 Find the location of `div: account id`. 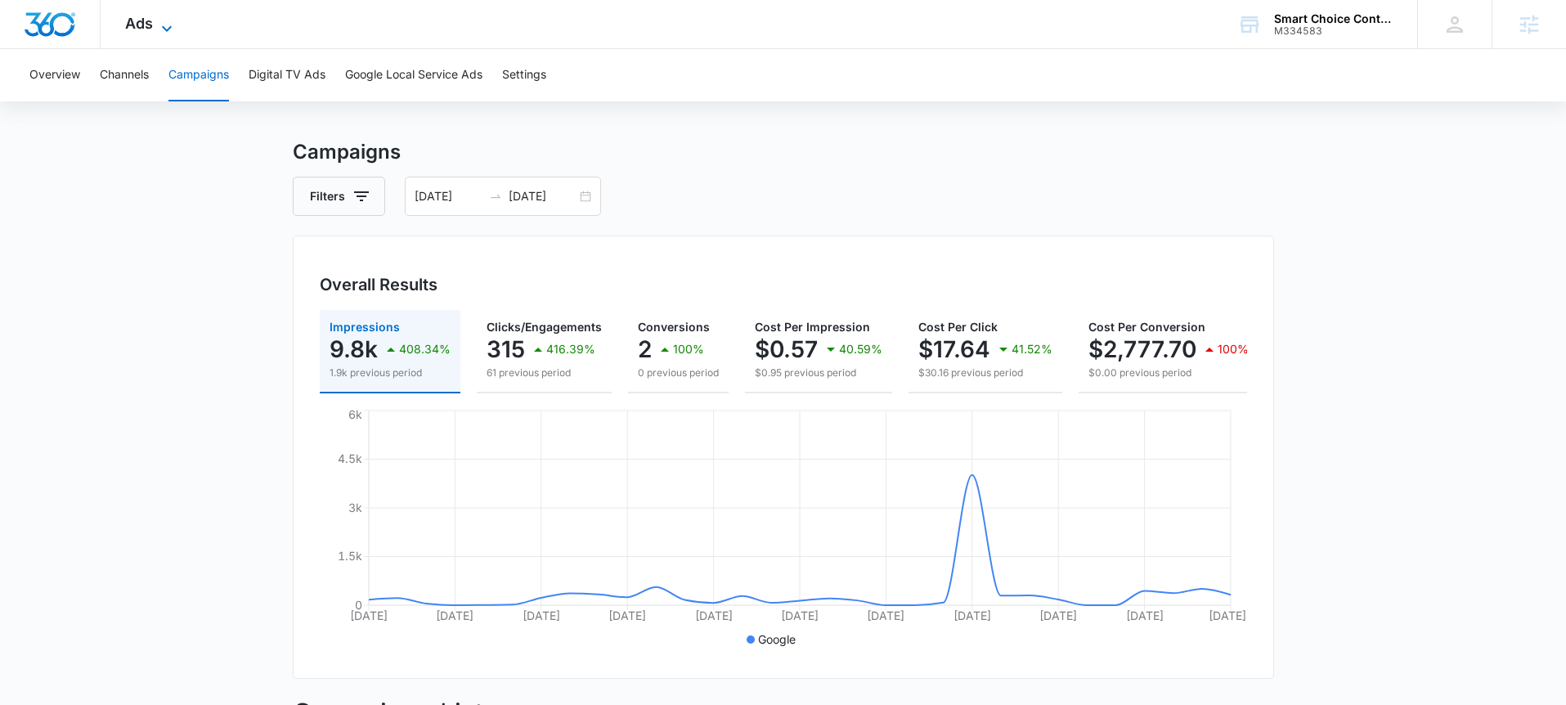

div: account id is located at coordinates (1334, 31).